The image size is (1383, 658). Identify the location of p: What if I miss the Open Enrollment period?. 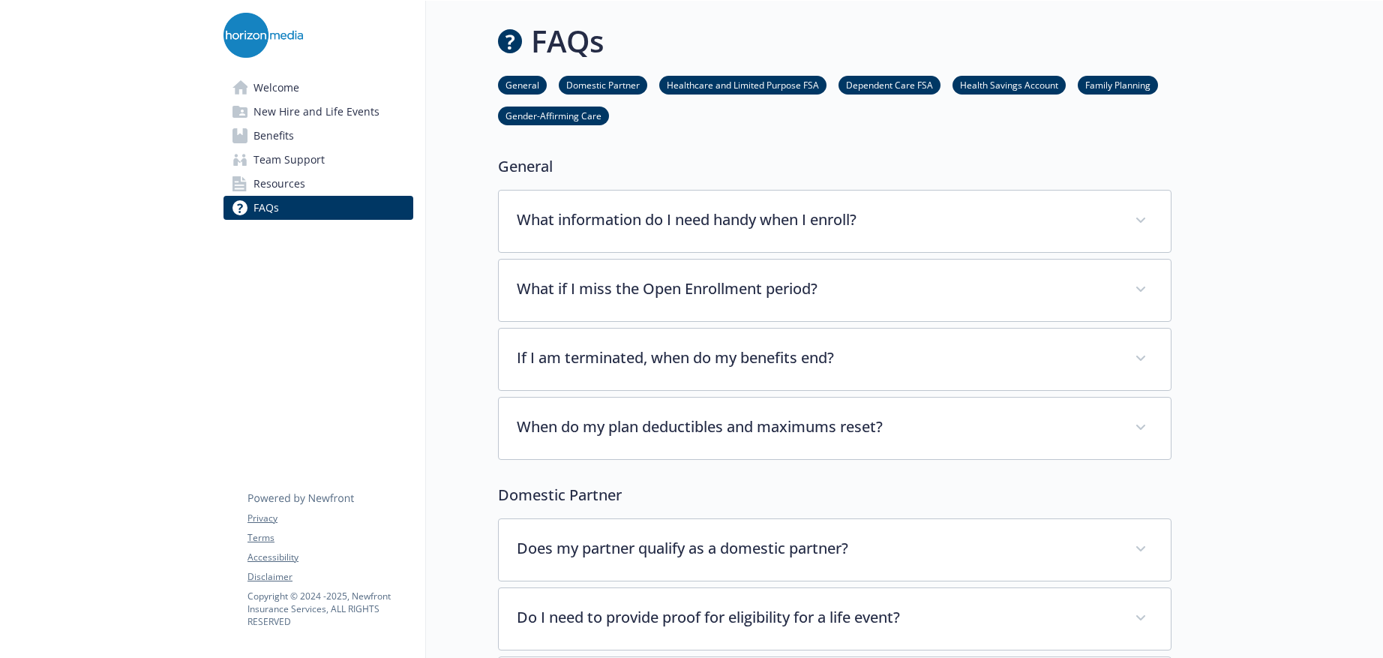
(817, 289).